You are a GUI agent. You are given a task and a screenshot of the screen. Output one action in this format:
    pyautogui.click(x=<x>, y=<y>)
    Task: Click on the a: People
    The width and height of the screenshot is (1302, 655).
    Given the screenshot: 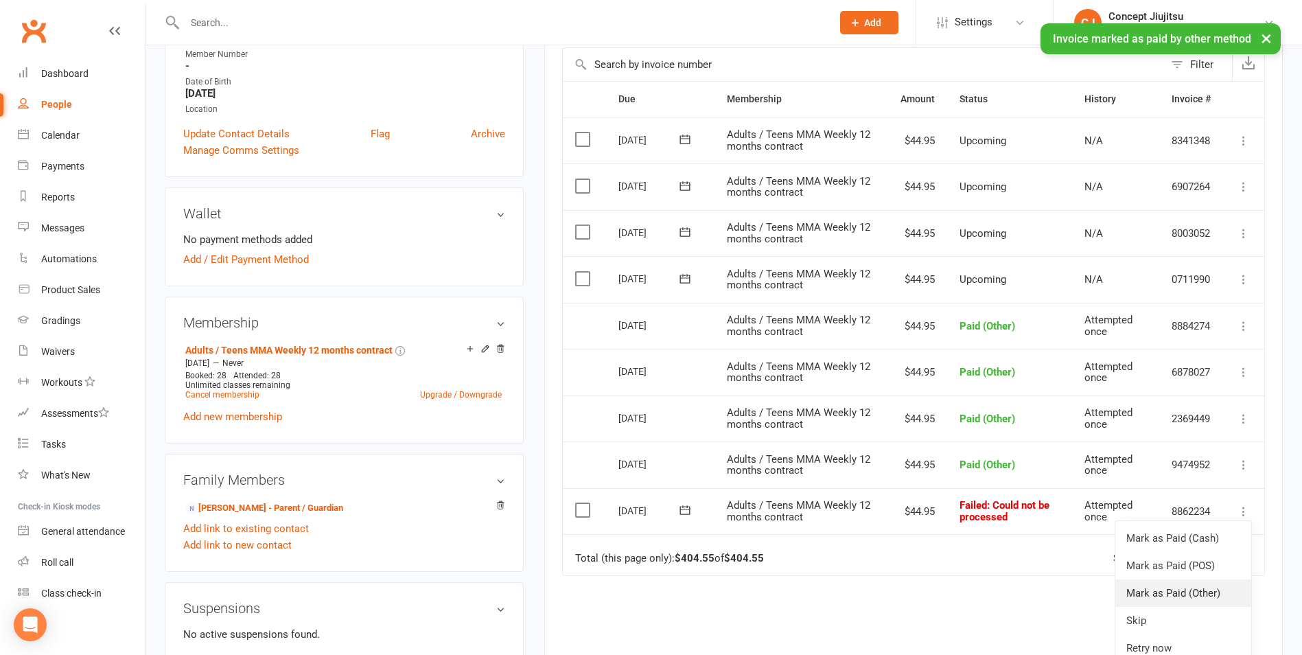 What is the action you would take?
    pyautogui.click(x=81, y=104)
    